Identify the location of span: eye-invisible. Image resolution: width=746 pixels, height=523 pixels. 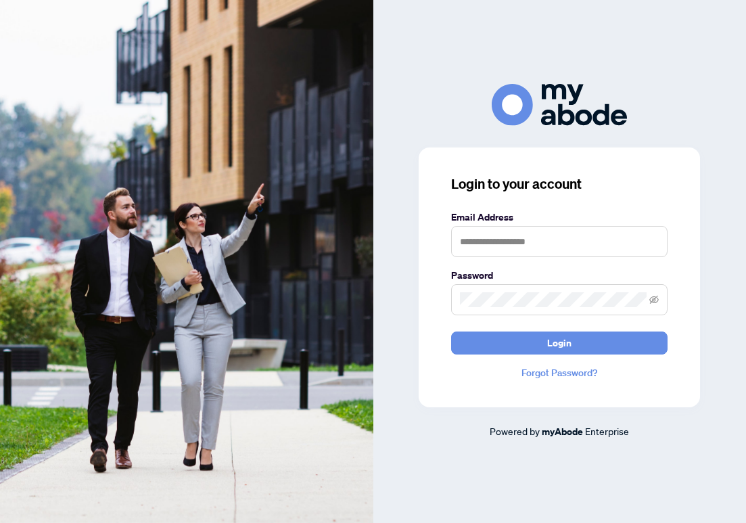
(654, 300).